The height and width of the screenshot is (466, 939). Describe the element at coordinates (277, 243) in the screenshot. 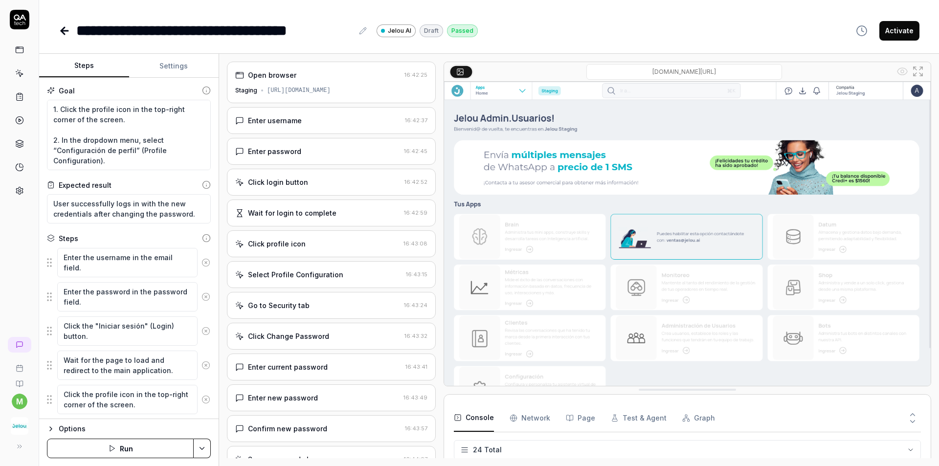

I see `div: Click profile icon` at that location.